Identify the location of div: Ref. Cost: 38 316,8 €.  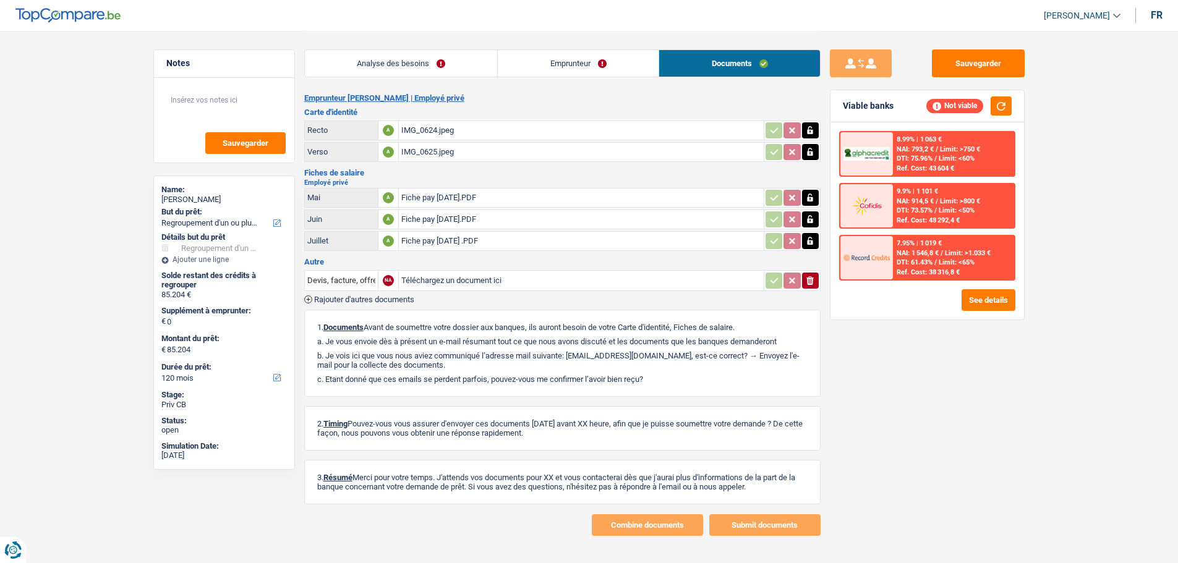
(928, 272).